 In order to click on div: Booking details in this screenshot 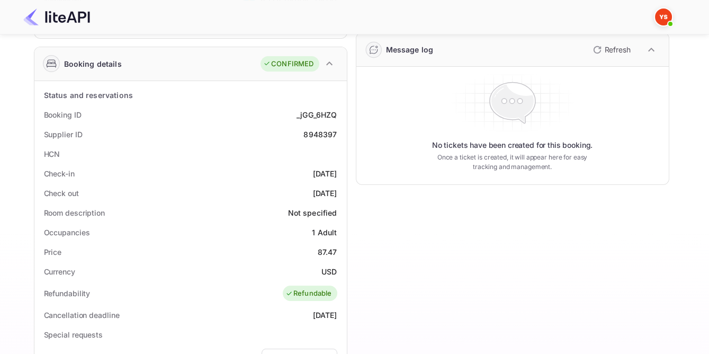, I will do `click(93, 64)`.